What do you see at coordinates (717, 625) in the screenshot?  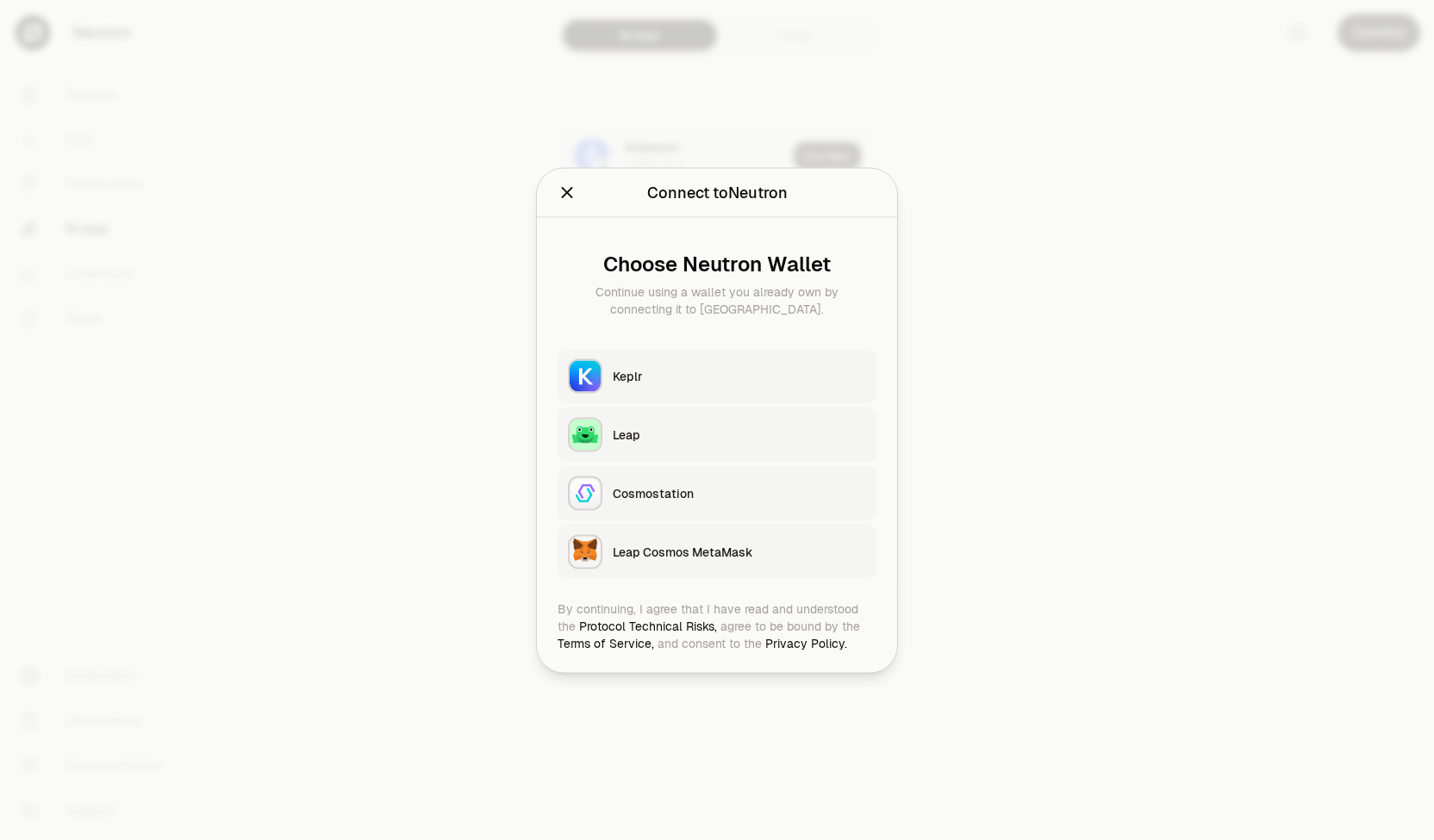 I see `div: By continuing, I agree that I have read and understood the agree to be bound by the and consent t...` at bounding box center [717, 625].